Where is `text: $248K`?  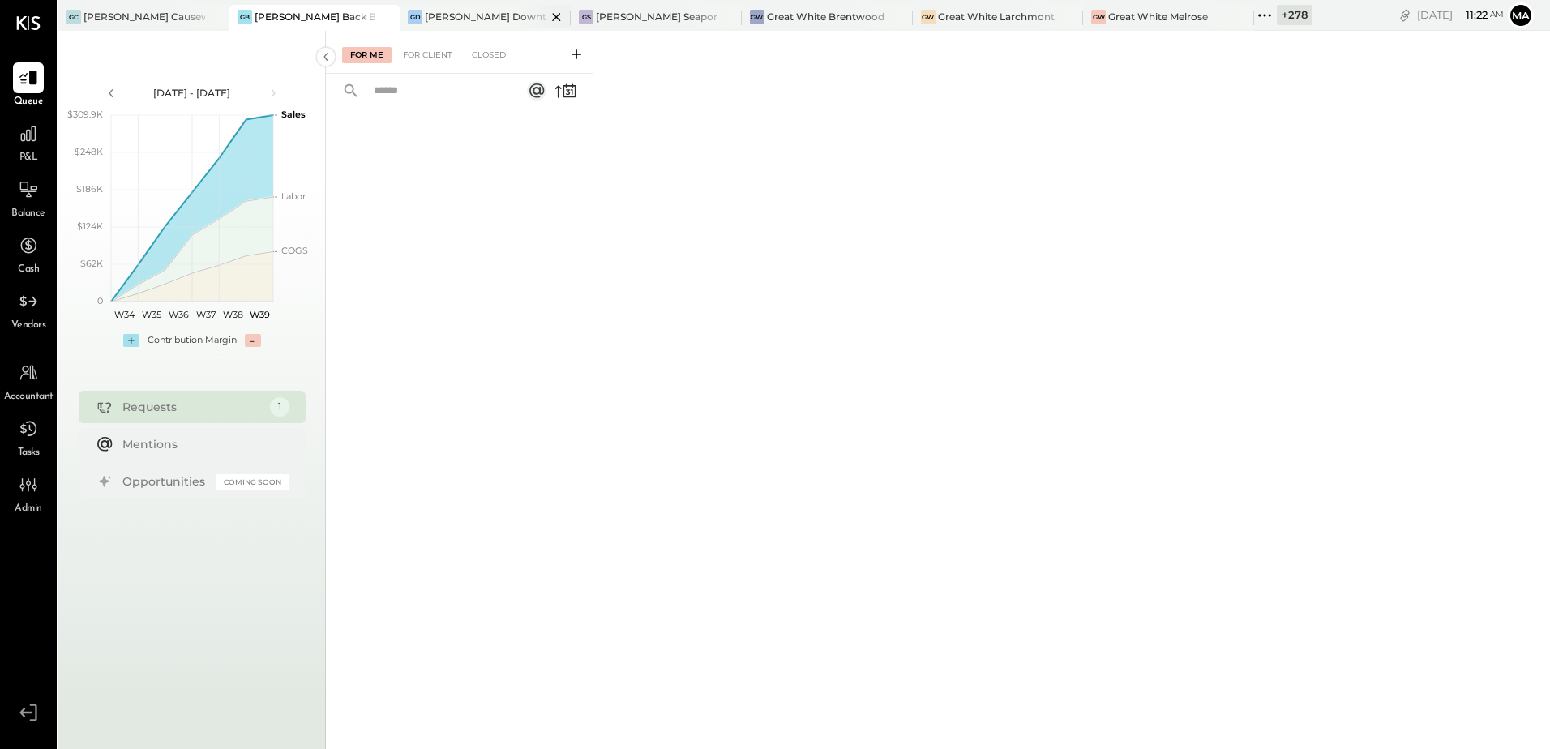 text: $248K is located at coordinates (88, 152).